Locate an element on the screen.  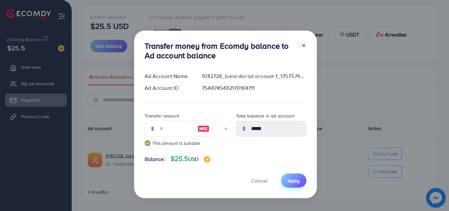
button: Cancel is located at coordinates (259, 180).